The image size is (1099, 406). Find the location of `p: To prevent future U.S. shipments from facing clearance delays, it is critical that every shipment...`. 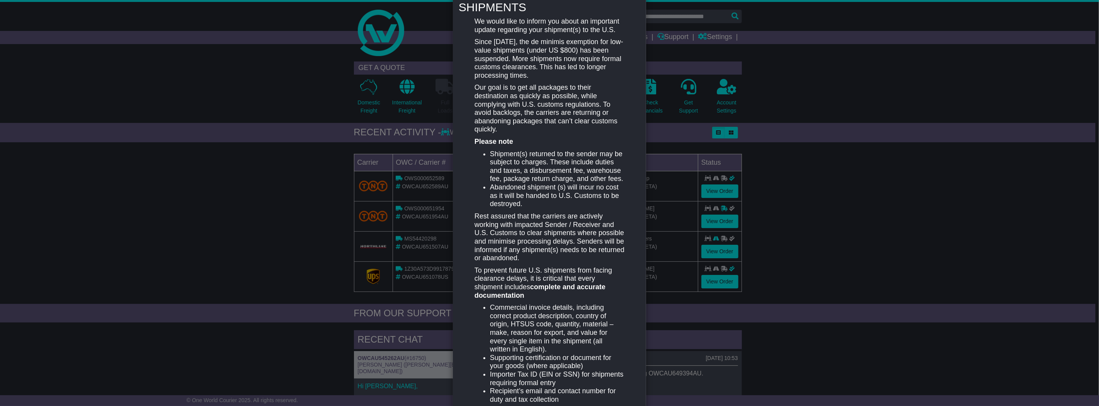

p: To prevent future U.S. shipments from facing clearance delays, it is critical that every shipment... is located at coordinates (550, 283).